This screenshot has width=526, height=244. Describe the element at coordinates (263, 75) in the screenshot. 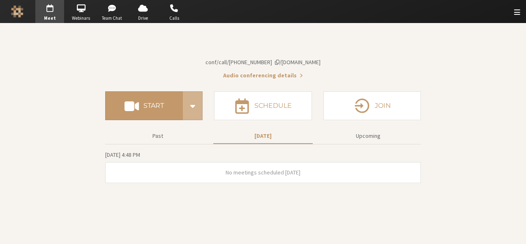

I see `button: Audio conferencing details` at that location.